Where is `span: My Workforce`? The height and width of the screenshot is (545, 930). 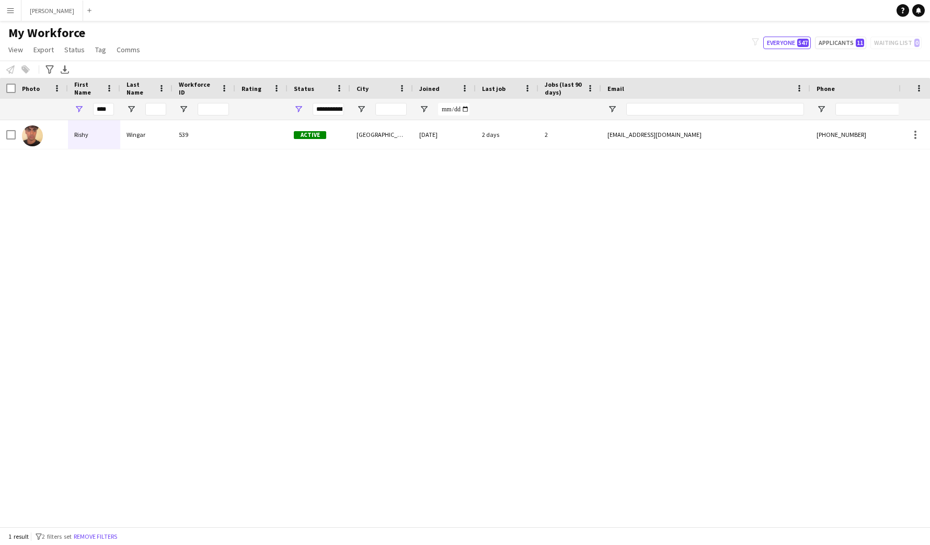 span: My Workforce is located at coordinates (47, 33).